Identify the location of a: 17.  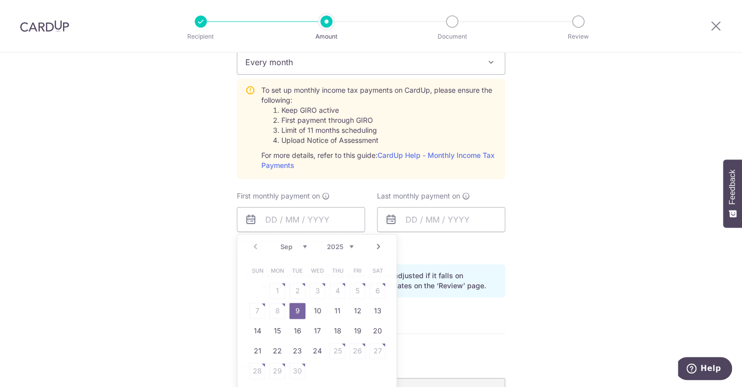
(317, 331).